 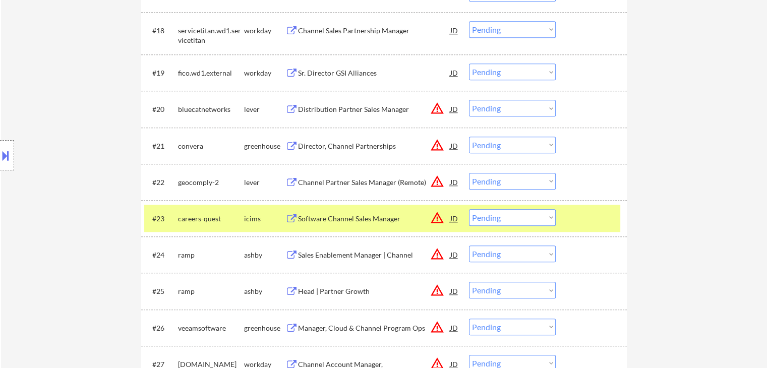 What do you see at coordinates (374, 219) in the screenshot?
I see `div: Software Channel Sales Manager` at bounding box center [374, 219].